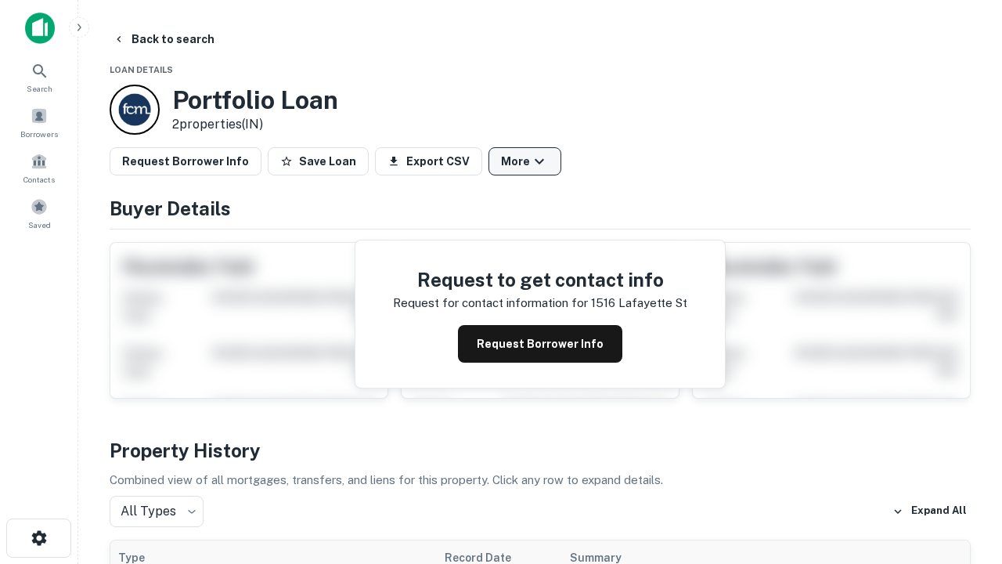 Image resolution: width=1002 pixels, height=564 pixels. I want to click on div: All Types, so click(157, 511).